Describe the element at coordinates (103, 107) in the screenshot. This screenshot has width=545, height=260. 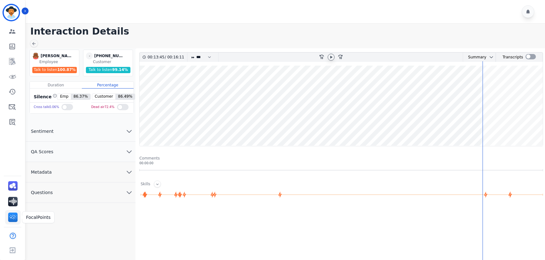
I see `div: Dead air 72.4 %` at that location.